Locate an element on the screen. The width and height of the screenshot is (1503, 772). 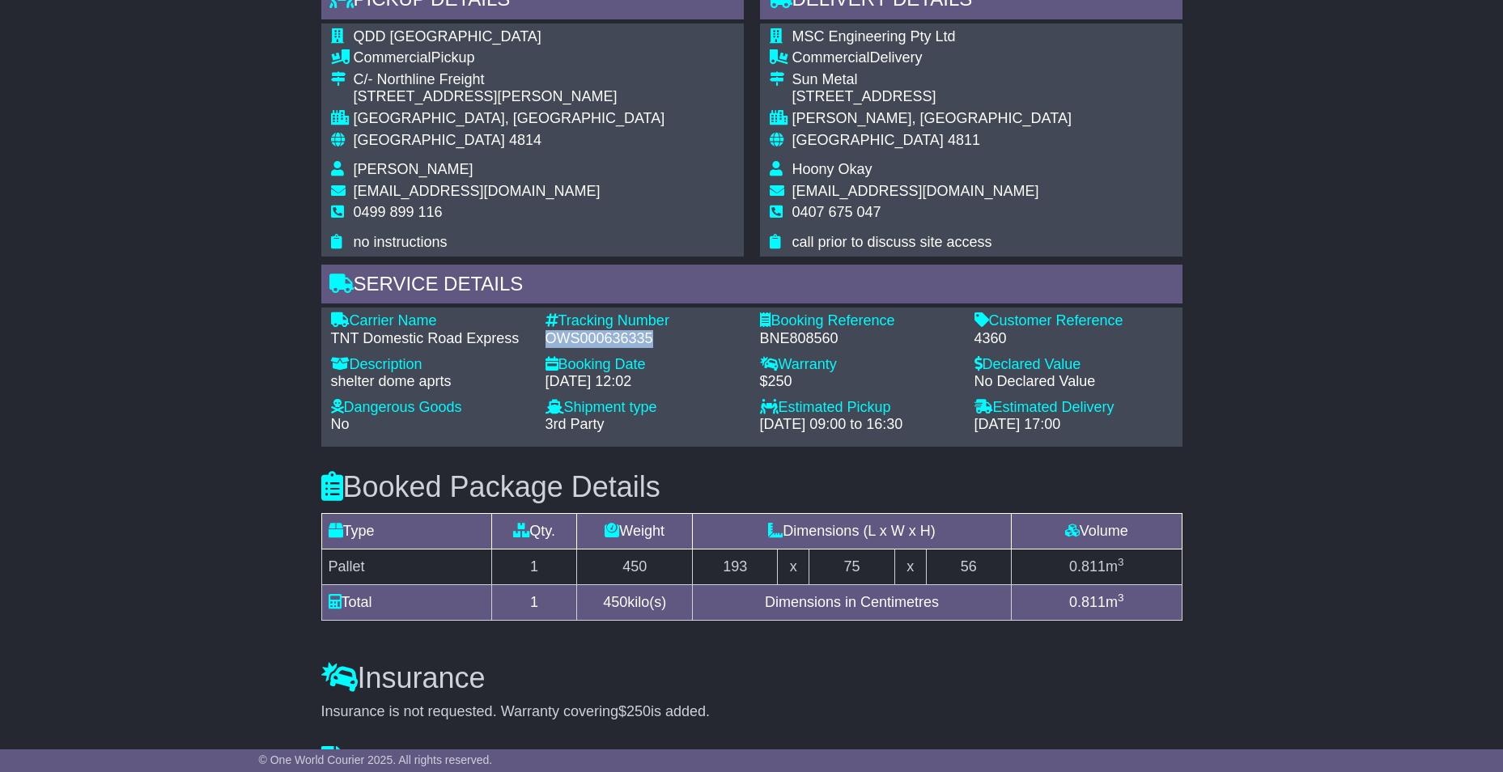
span: 4811 is located at coordinates (964, 140).